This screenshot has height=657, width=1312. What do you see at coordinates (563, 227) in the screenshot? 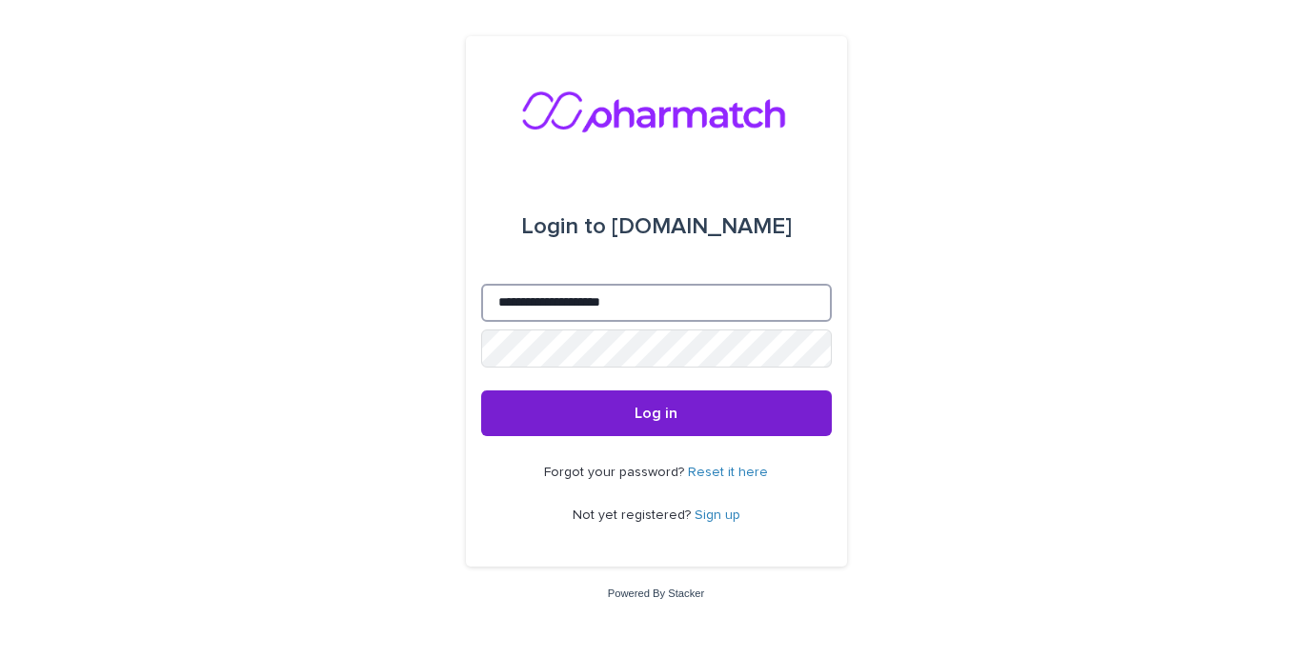
I see `span: Login to` at bounding box center [563, 227].